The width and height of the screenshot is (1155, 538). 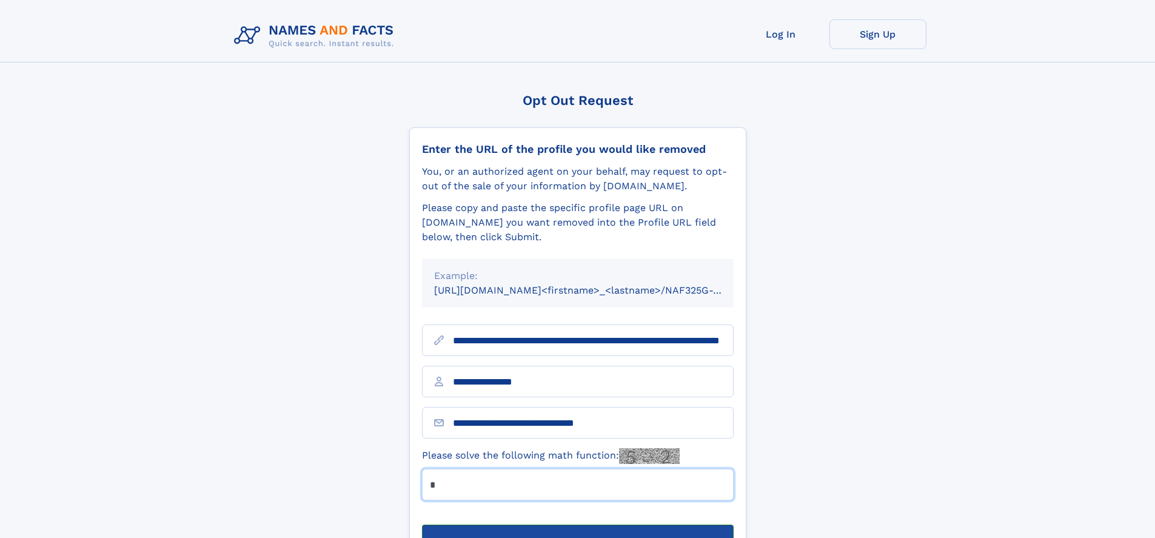 I want to click on label: Please solve the following math function:, so click(x=551, y=456).